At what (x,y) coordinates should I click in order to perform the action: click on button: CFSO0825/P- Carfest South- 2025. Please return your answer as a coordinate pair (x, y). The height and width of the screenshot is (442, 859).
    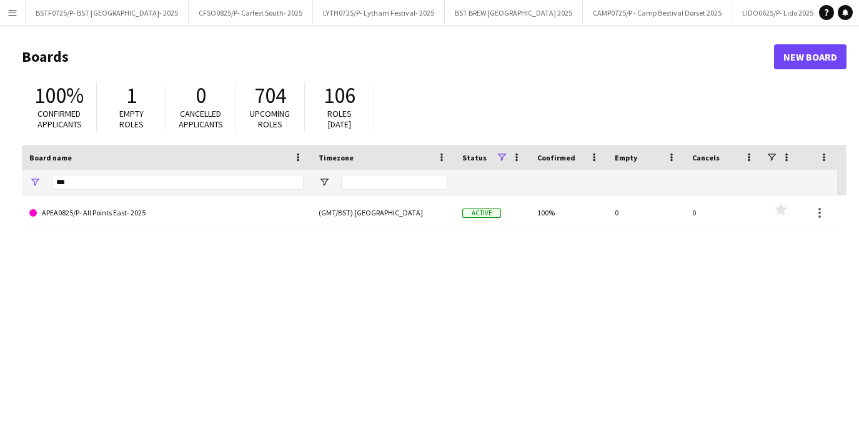
    Looking at the image, I should click on (251, 12).